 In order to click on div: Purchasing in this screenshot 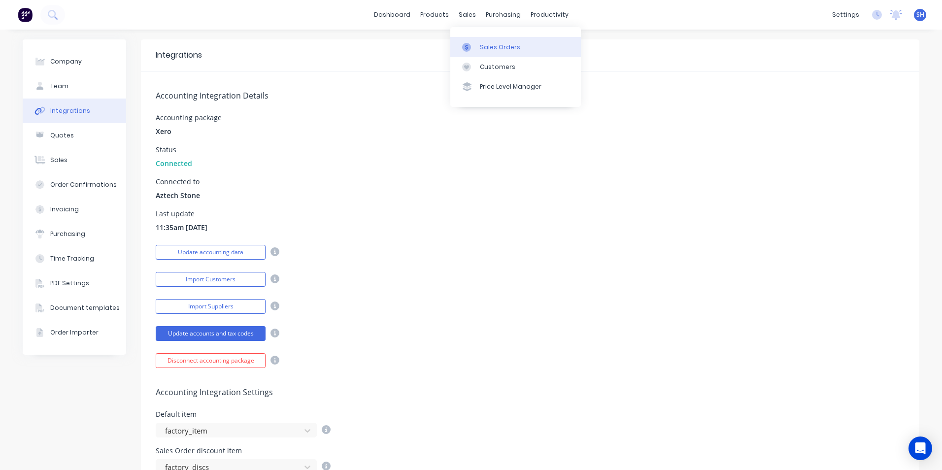, I will do `click(68, 234)`.